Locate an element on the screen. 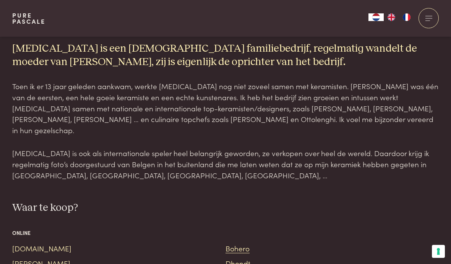 The height and width of the screenshot is (264, 451). a: EN is located at coordinates (392, 17).